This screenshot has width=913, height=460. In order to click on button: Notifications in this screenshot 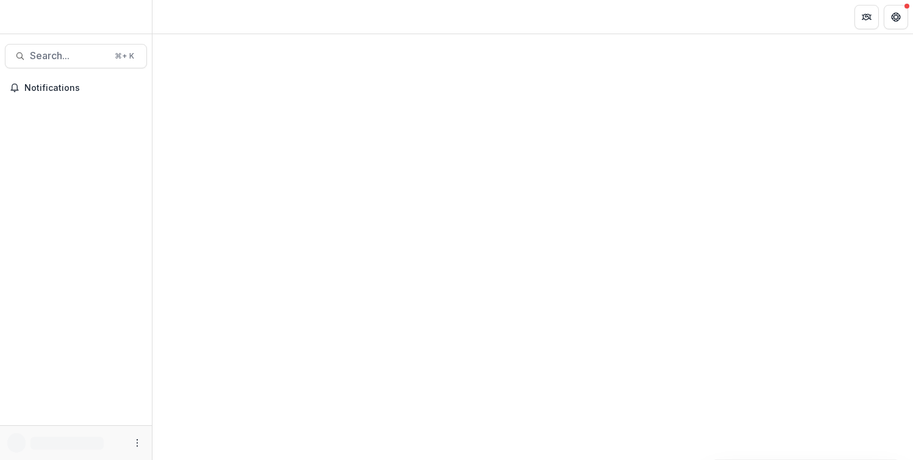, I will do `click(76, 88)`.